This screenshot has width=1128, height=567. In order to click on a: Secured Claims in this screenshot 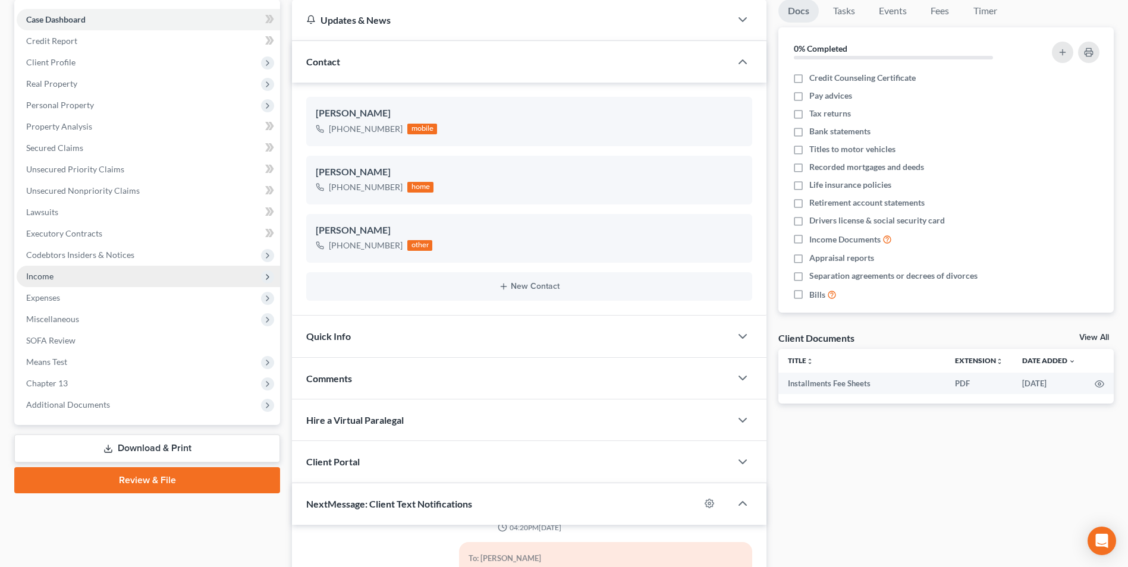, I will do `click(148, 148)`.